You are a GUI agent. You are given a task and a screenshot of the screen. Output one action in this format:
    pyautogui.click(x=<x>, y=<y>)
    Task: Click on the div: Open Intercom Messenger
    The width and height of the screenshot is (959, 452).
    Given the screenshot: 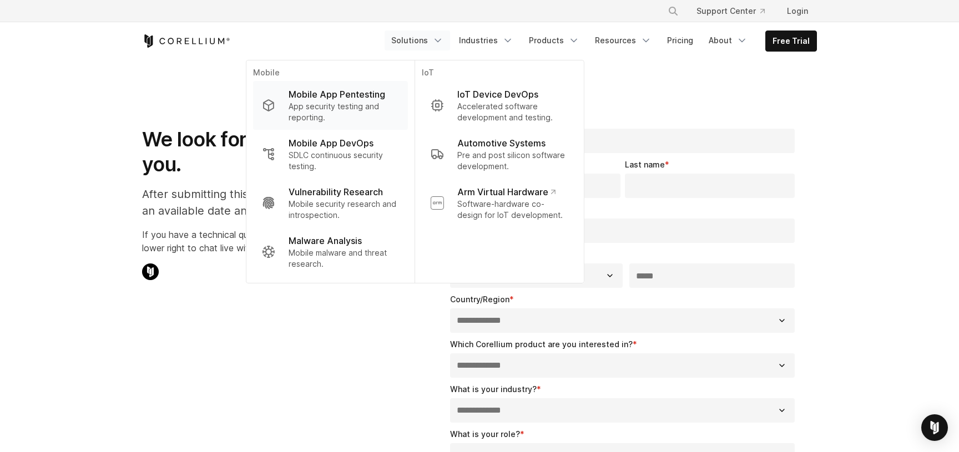 What is the action you would take?
    pyautogui.click(x=935, y=428)
    